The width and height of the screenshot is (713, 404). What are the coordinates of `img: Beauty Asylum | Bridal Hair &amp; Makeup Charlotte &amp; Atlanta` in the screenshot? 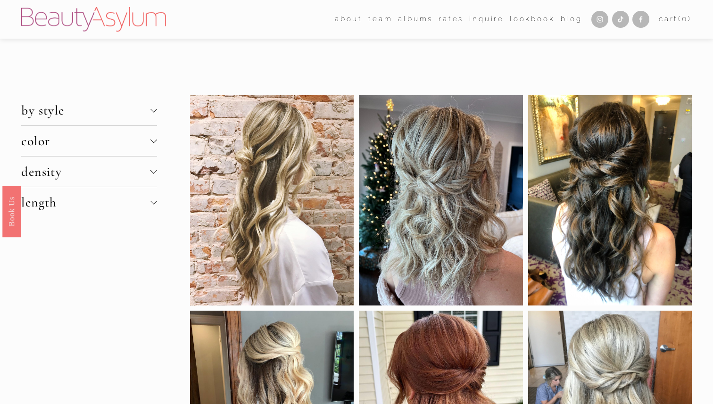 It's located at (93, 19).